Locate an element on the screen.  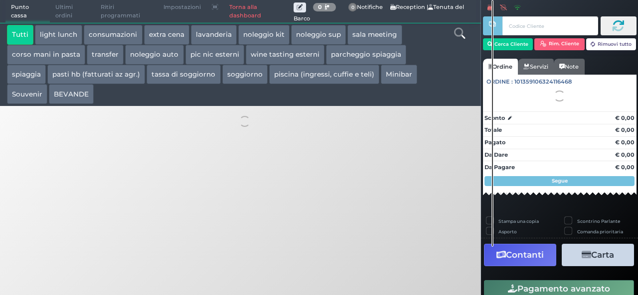
span: Impostazioni is located at coordinates (182, 7).